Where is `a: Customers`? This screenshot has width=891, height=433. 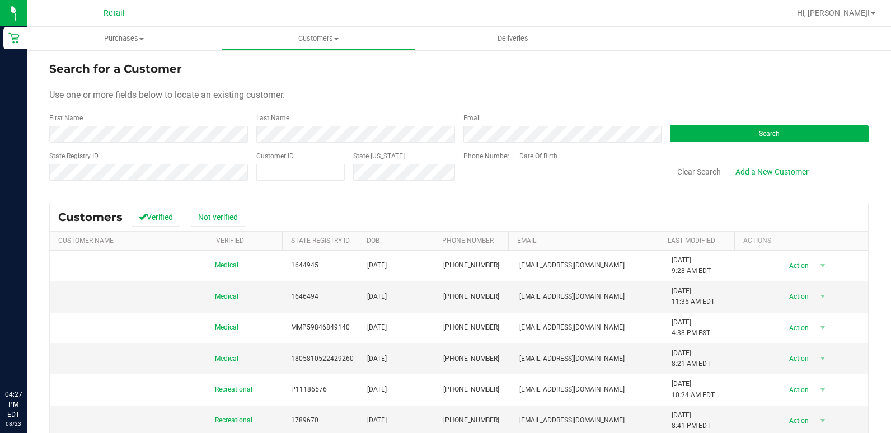
a: Customers is located at coordinates (318, 39).